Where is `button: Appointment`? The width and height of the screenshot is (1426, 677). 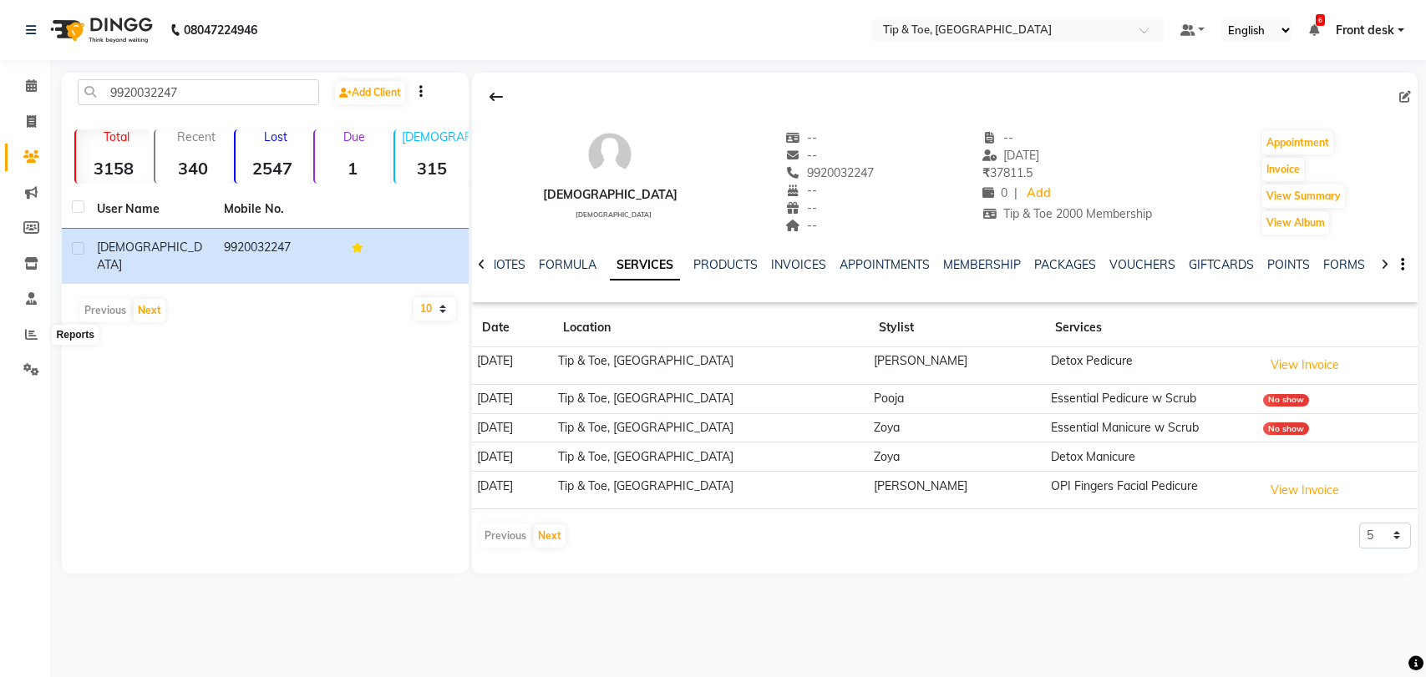
button: Appointment is located at coordinates (1297, 143).